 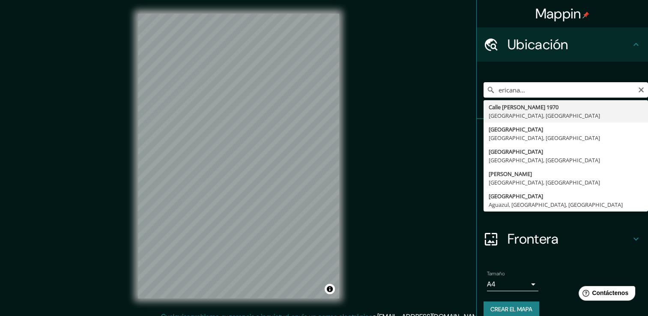 I want to click on span: Contáctenos, so click(x=38, y=10).